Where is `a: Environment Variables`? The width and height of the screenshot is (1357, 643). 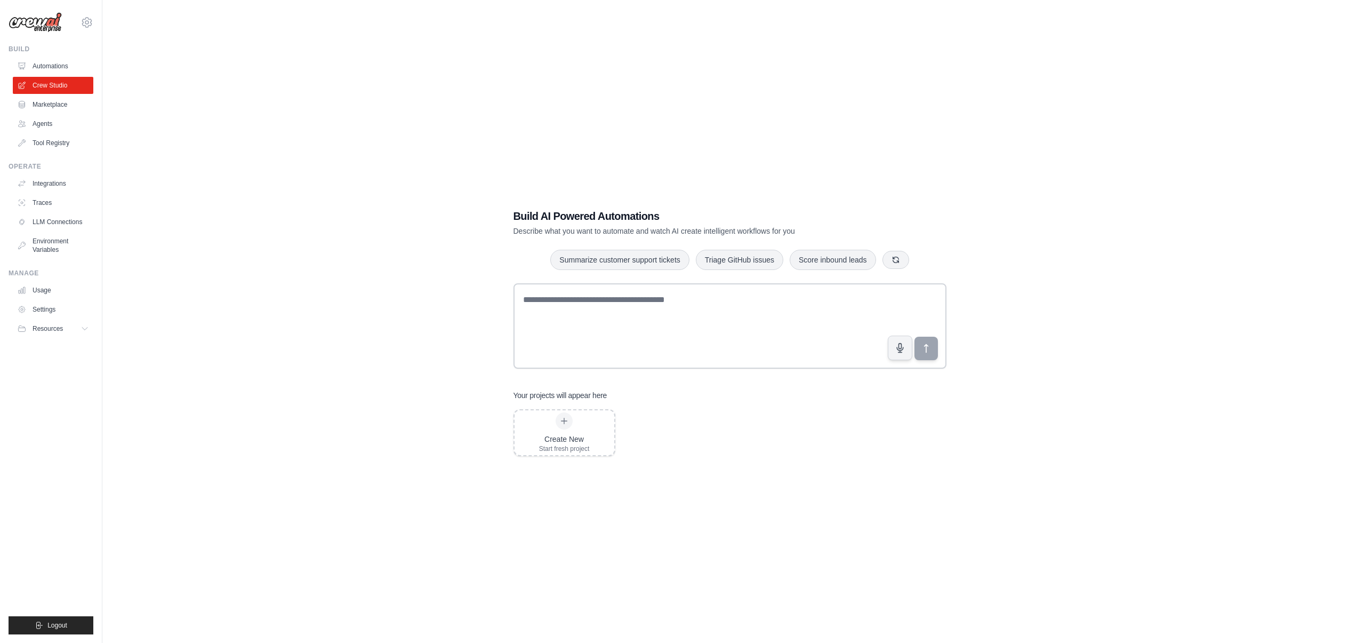 a: Environment Variables is located at coordinates (53, 245).